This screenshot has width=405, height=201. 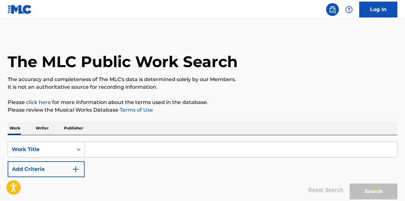 What do you see at coordinates (378, 10) in the screenshot?
I see `a: Log In` at bounding box center [378, 10].